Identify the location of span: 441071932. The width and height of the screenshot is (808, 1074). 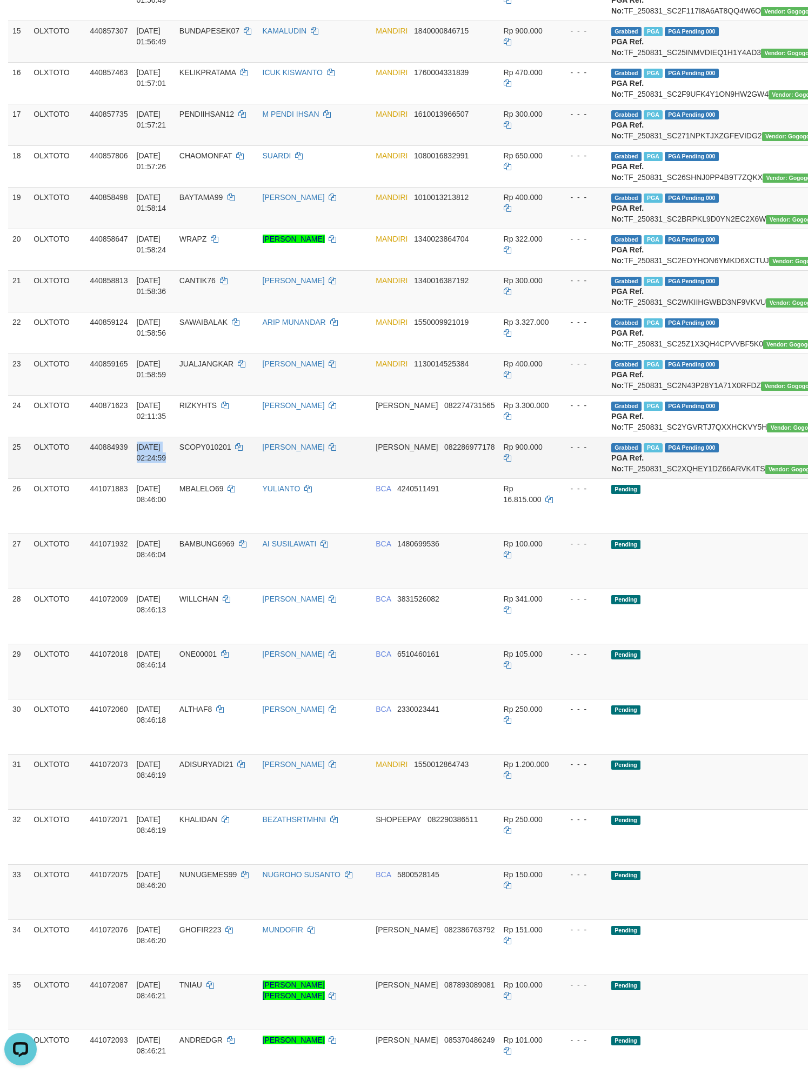
(109, 544).